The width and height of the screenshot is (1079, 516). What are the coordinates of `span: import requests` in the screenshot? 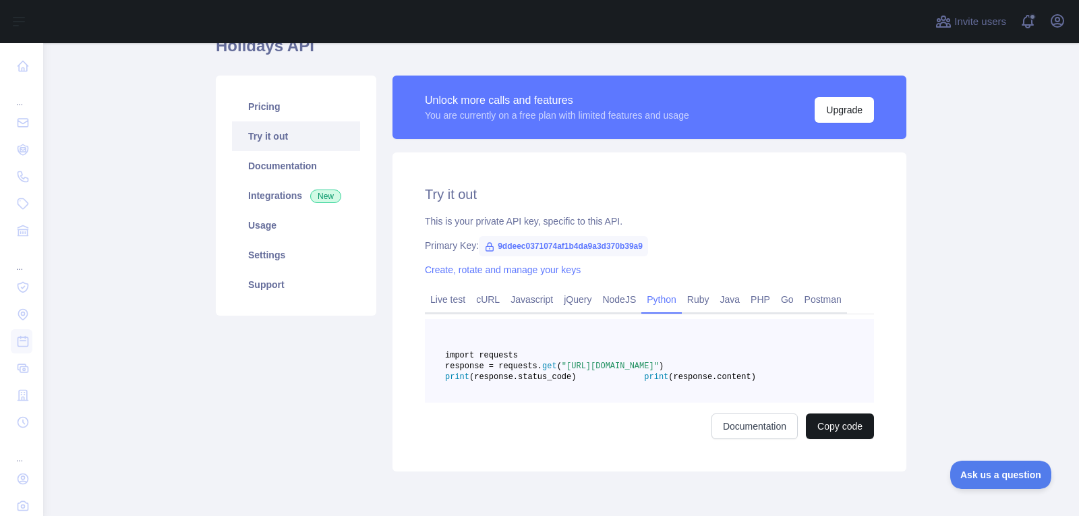 It's located at (481, 355).